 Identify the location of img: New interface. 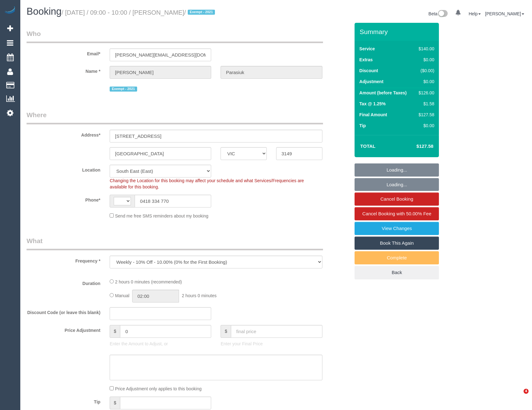
(442, 14).